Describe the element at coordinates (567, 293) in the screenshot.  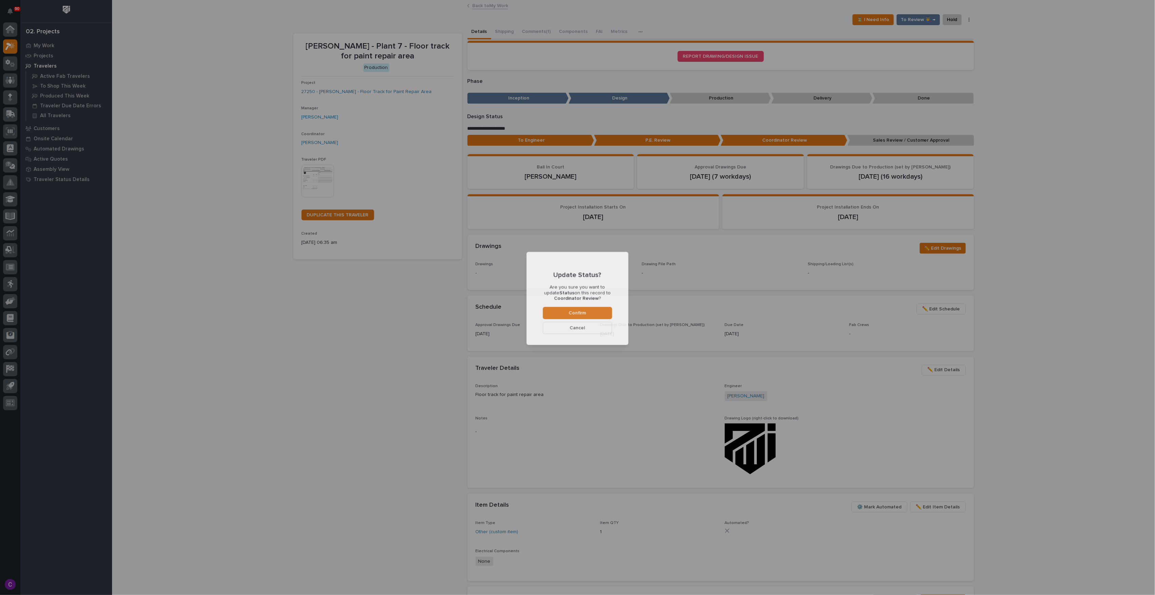
I see `b: Status` at that location.